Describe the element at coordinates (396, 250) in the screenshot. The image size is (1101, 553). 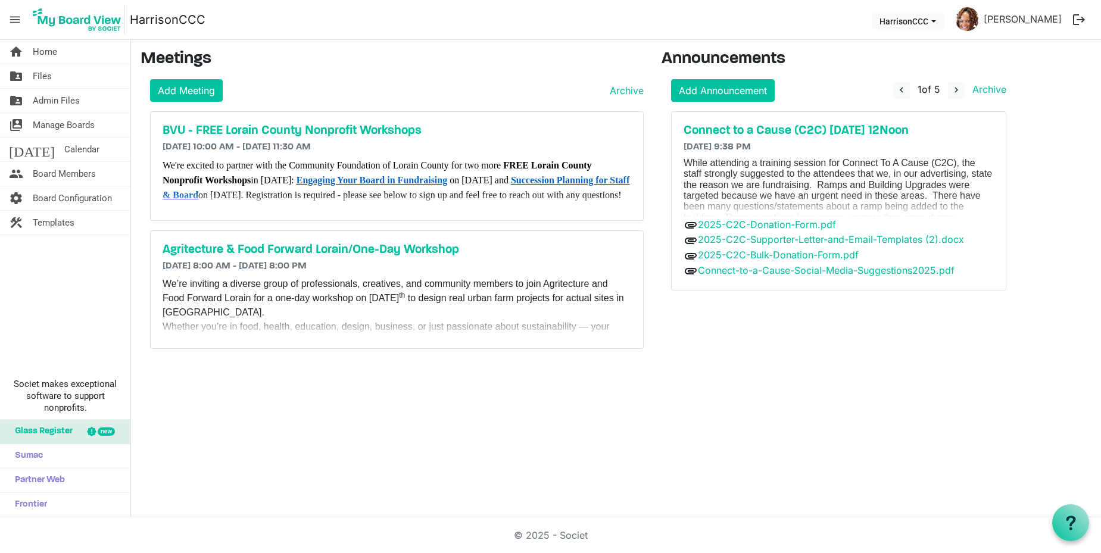
I see `h5: Agritecture & Food Forward Lorain/One-Day Workshop` at that location.